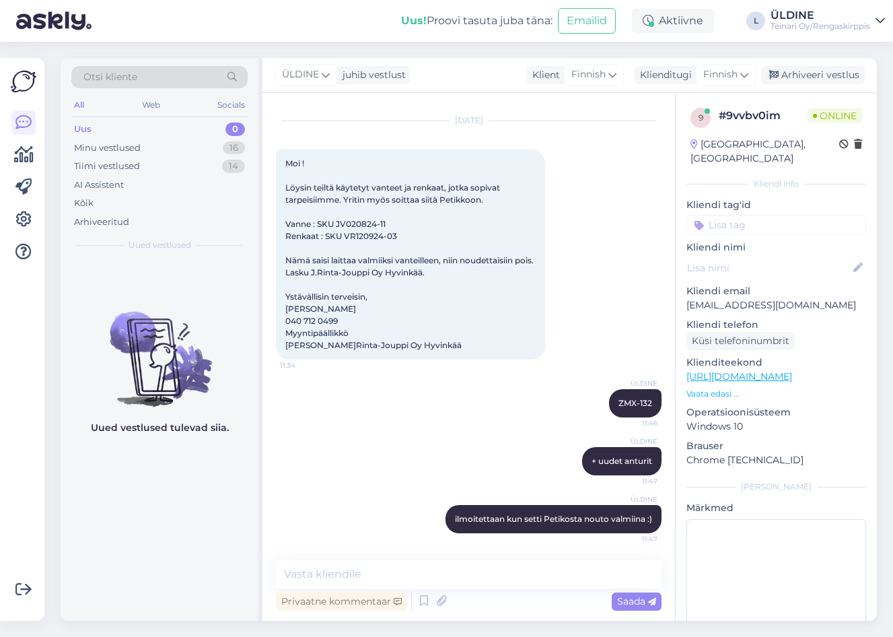 This screenshot has width=893, height=637. I want to click on p: Brauser, so click(776, 446).